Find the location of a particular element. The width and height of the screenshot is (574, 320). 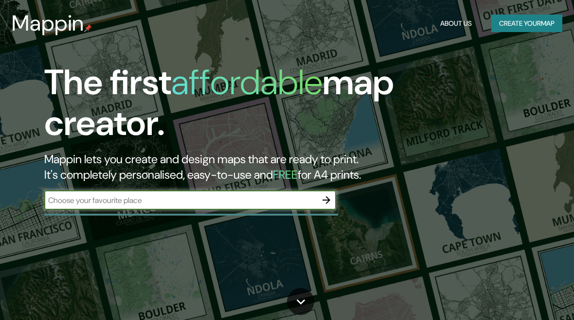

h3: Mappin is located at coordinates (48, 23).